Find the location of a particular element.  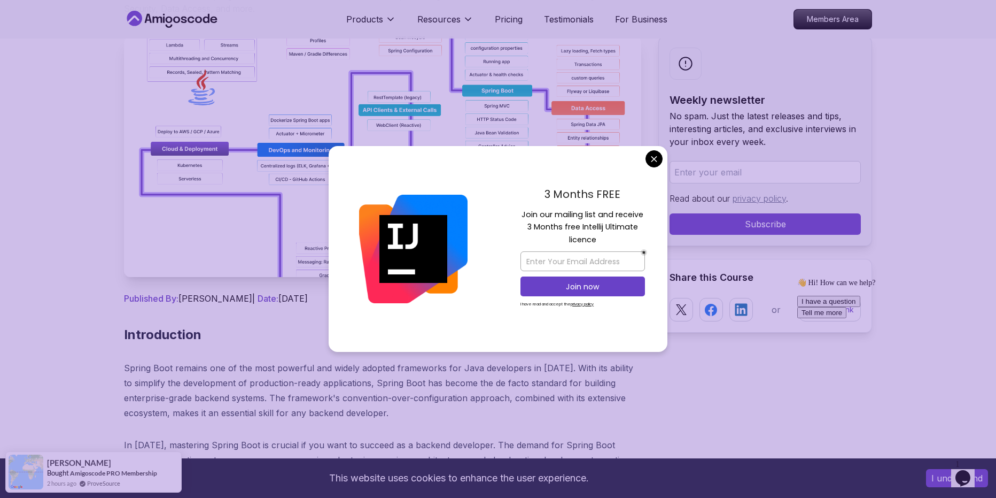

p: Testimonials is located at coordinates (569, 19).